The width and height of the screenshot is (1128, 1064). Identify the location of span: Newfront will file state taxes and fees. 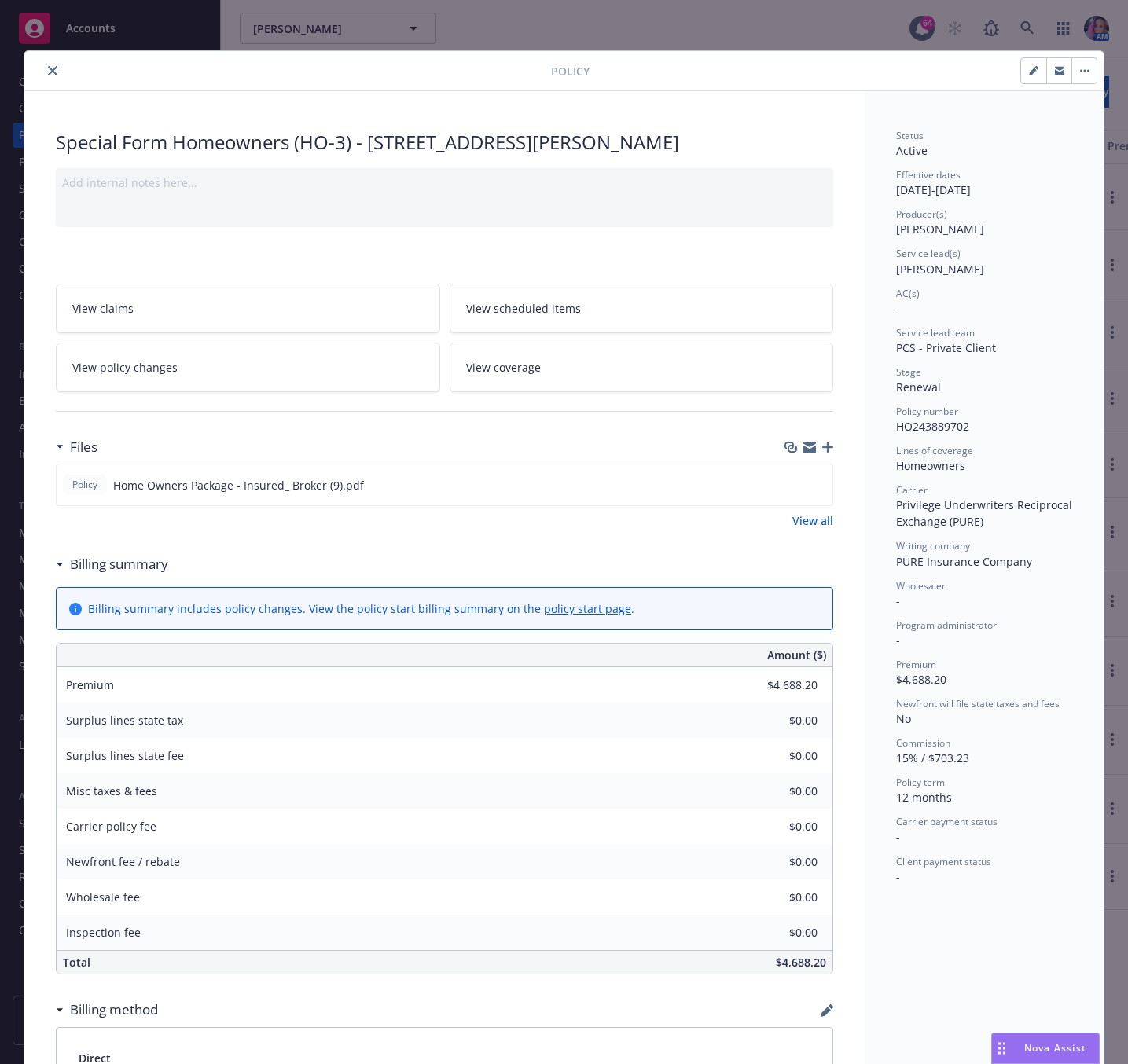
(978, 703).